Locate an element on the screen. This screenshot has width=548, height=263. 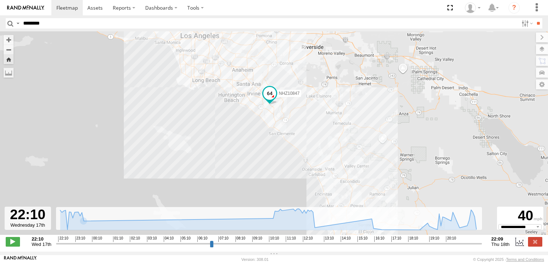
span: 20:10 is located at coordinates (451, 240).